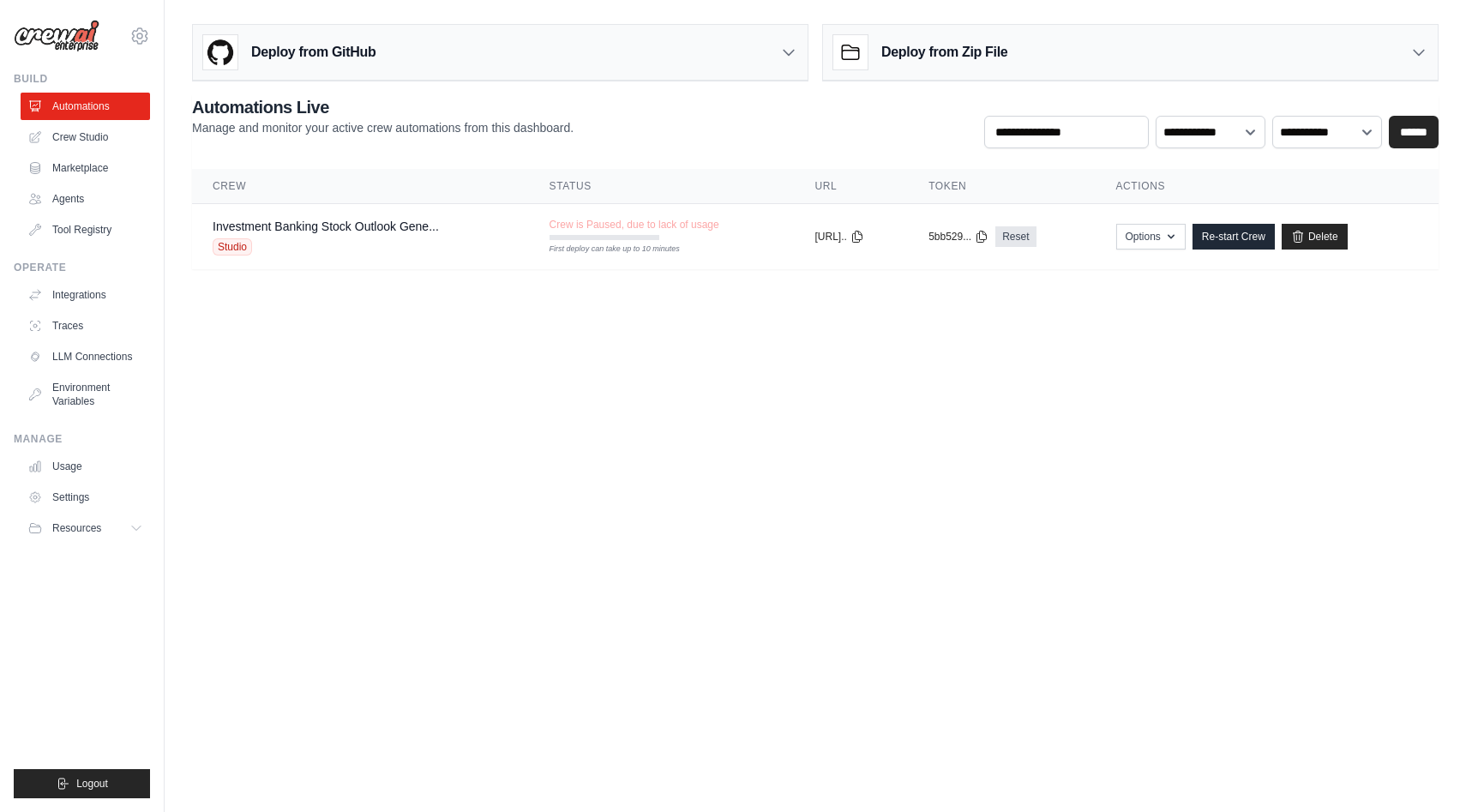  I want to click on div: Build, so click(82, 79).